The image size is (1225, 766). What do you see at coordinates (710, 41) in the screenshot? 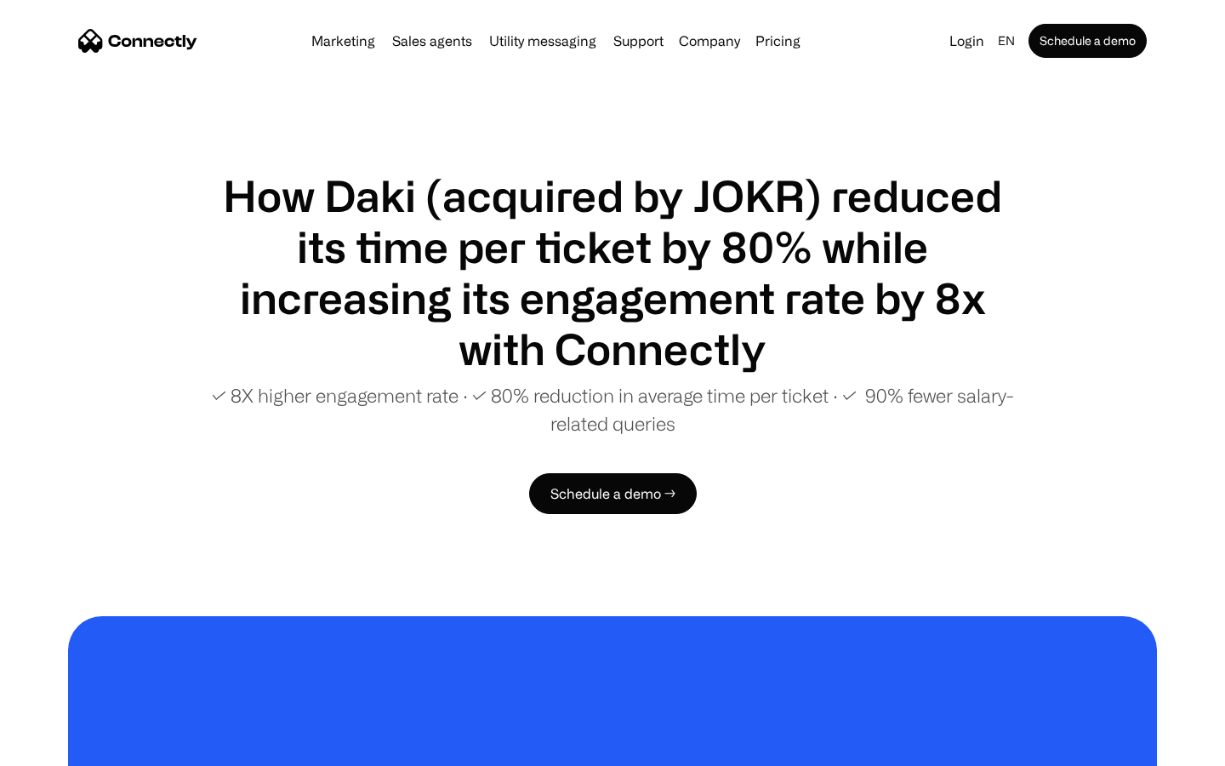
I see `div: Company` at bounding box center [710, 41].